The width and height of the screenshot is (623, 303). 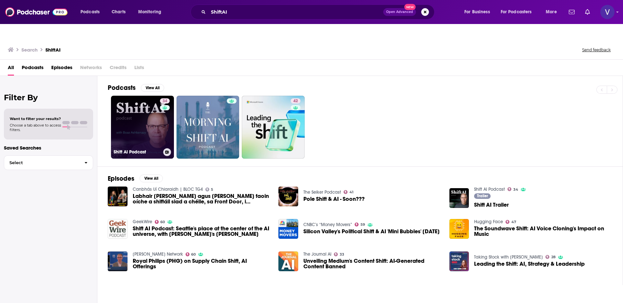 What do you see at coordinates (400, 12) in the screenshot?
I see `button: Open AdvancedNew` at bounding box center [400, 12].